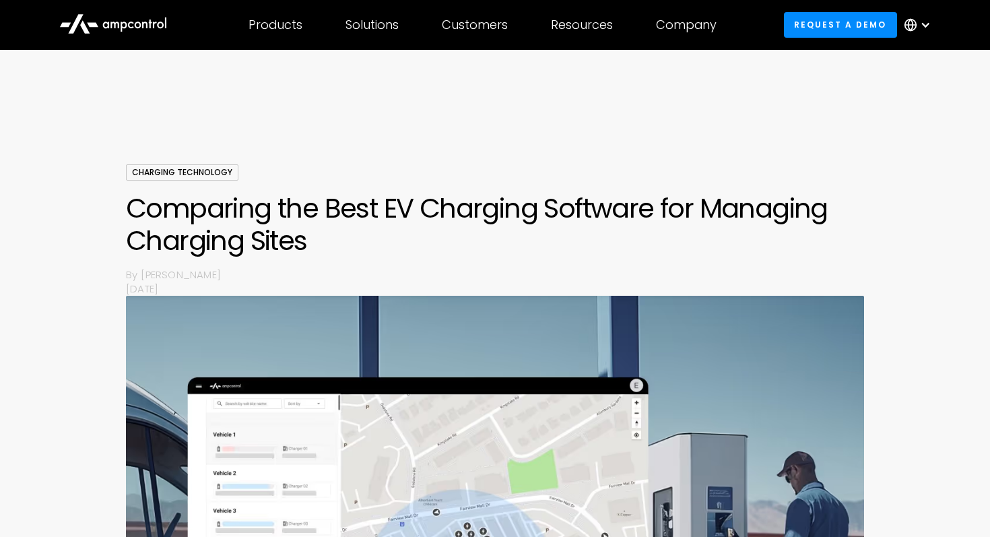 The width and height of the screenshot is (990, 537). What do you see at coordinates (840, 24) in the screenshot?
I see `a: Request a demo` at bounding box center [840, 24].